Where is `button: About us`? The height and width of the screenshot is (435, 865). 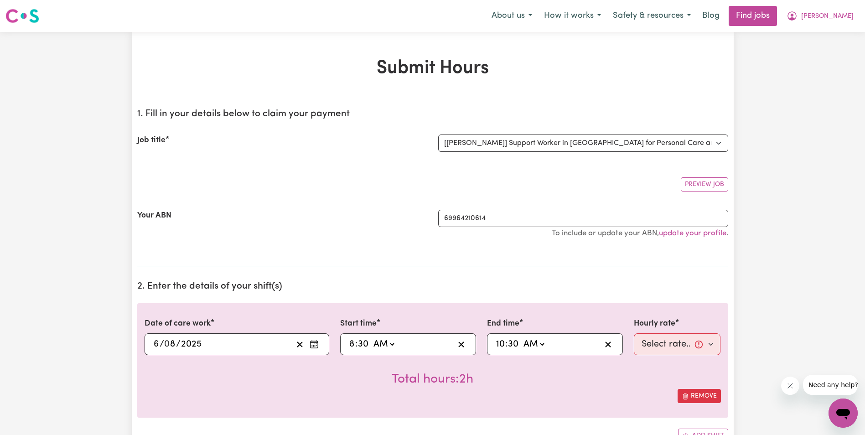
button: About us is located at coordinates (512, 16).